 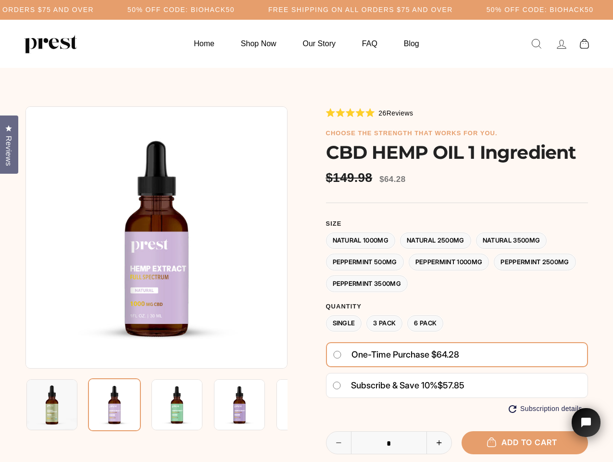 I want to click on h1: CBD HEMP OIL 1 Ingredient, so click(x=457, y=152).